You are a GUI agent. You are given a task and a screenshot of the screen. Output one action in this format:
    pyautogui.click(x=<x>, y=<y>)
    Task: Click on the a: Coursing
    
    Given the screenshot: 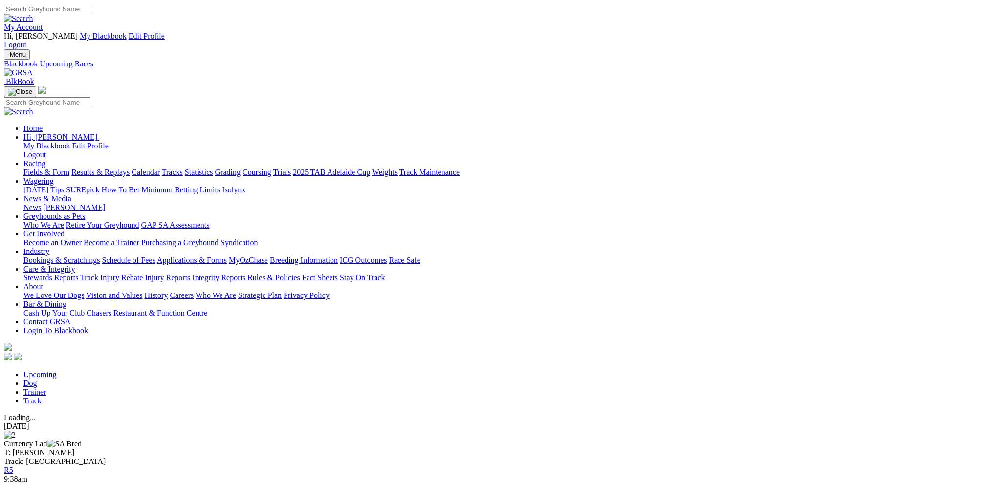 What is the action you would take?
    pyautogui.click(x=257, y=172)
    